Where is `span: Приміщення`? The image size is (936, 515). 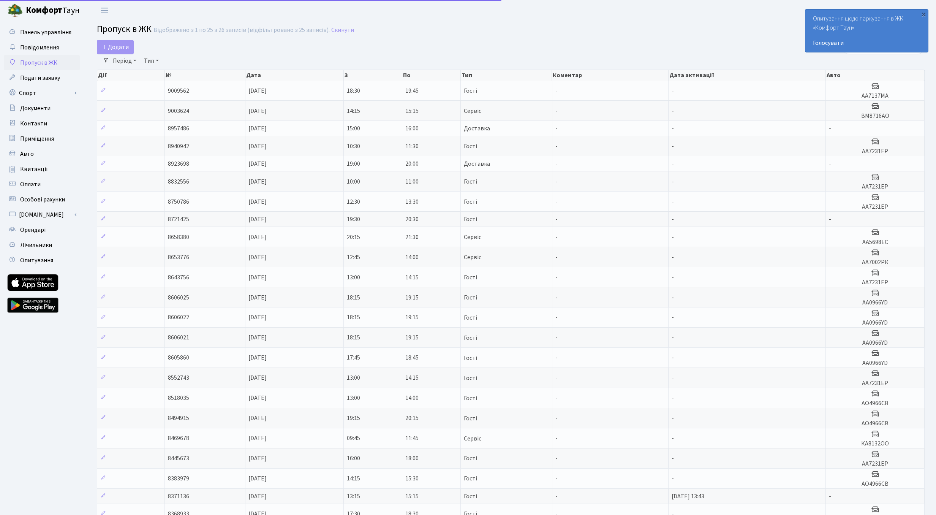 span: Приміщення is located at coordinates (37, 139).